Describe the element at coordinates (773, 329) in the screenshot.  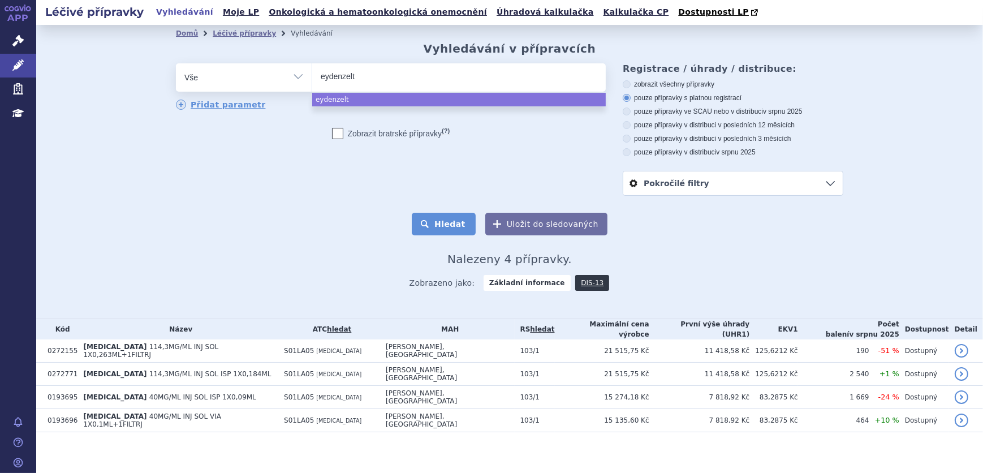
I see `th: EKV1` at that location.